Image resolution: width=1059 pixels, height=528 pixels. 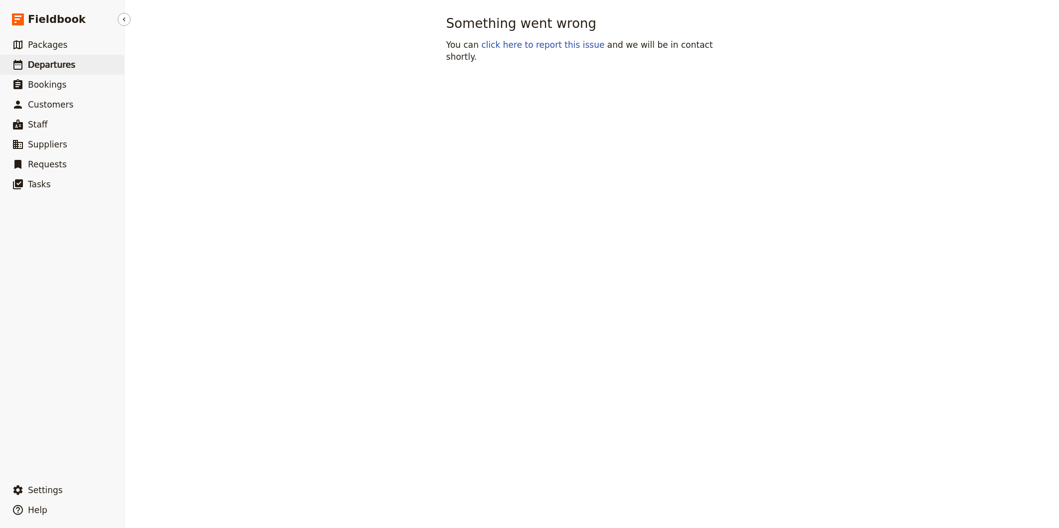 I want to click on span: Staff, so click(x=38, y=125).